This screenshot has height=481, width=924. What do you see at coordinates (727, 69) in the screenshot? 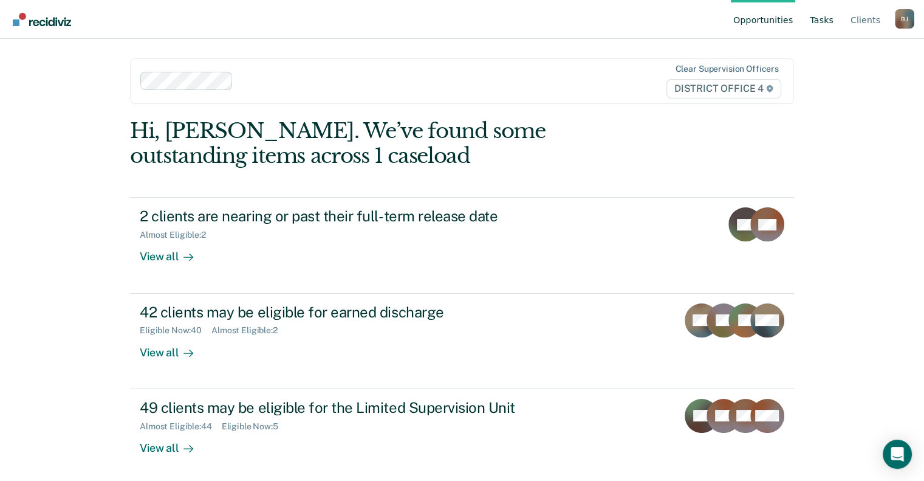
I see `div: Clear supervision officers` at bounding box center [727, 69].